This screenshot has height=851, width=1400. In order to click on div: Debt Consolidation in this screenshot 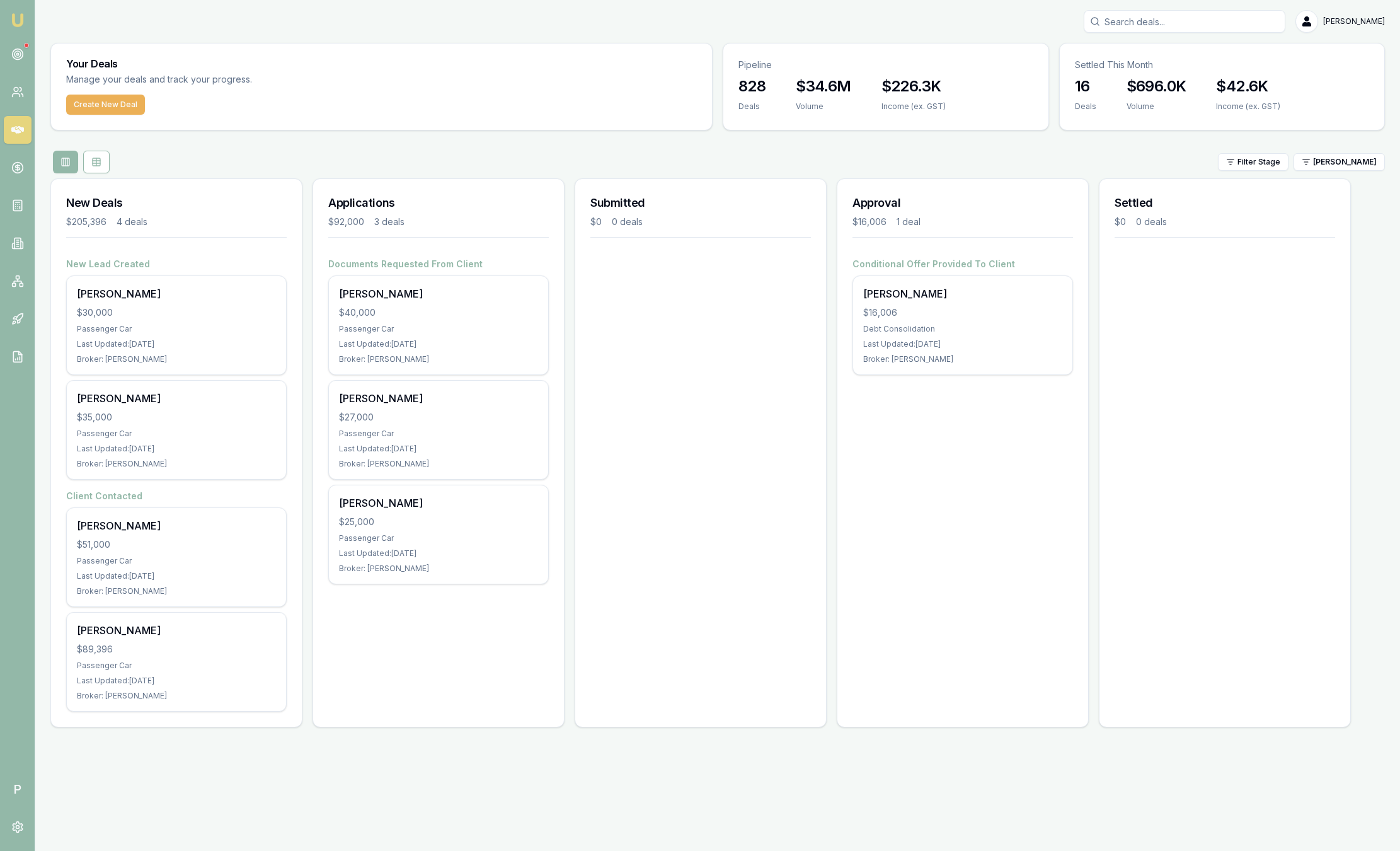, I will do `click(963, 329)`.